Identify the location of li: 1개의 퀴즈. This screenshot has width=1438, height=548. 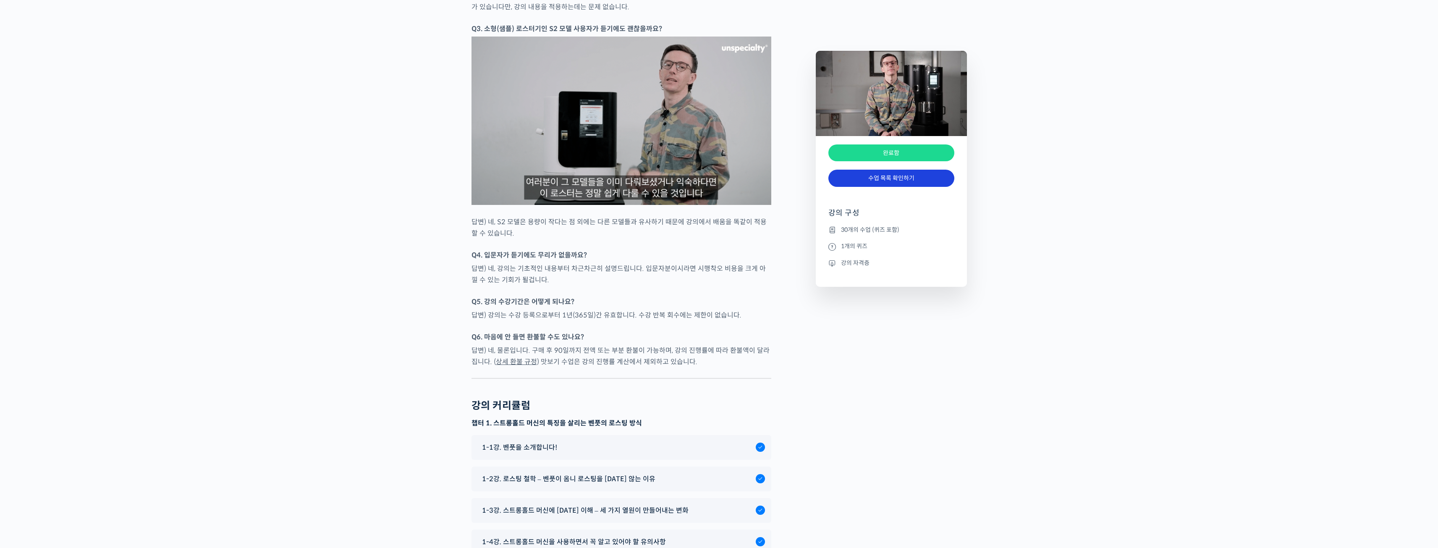
(892, 247).